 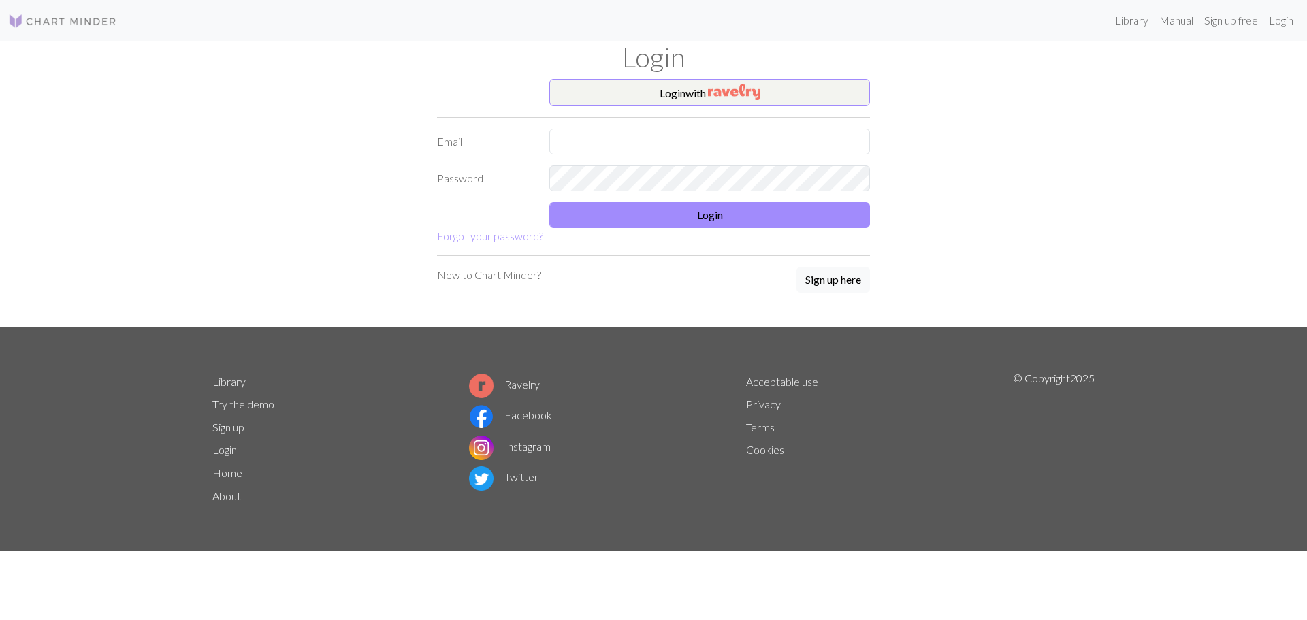 I want to click on a: Sign up, so click(x=228, y=427).